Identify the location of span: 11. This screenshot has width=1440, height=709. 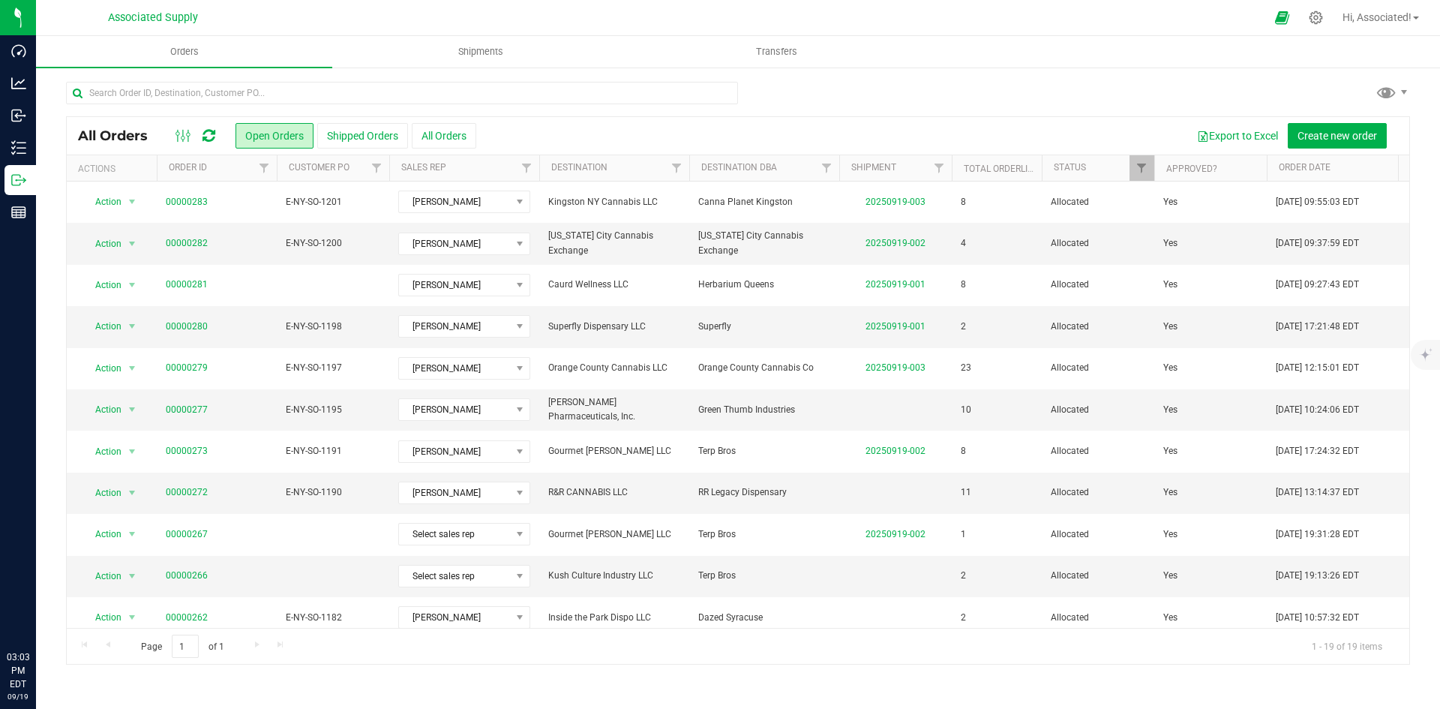
(966, 492).